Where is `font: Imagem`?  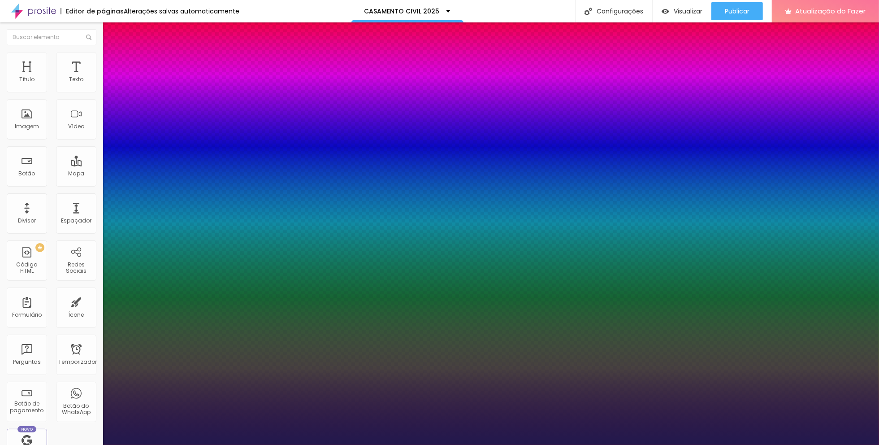 font: Imagem is located at coordinates (27, 126).